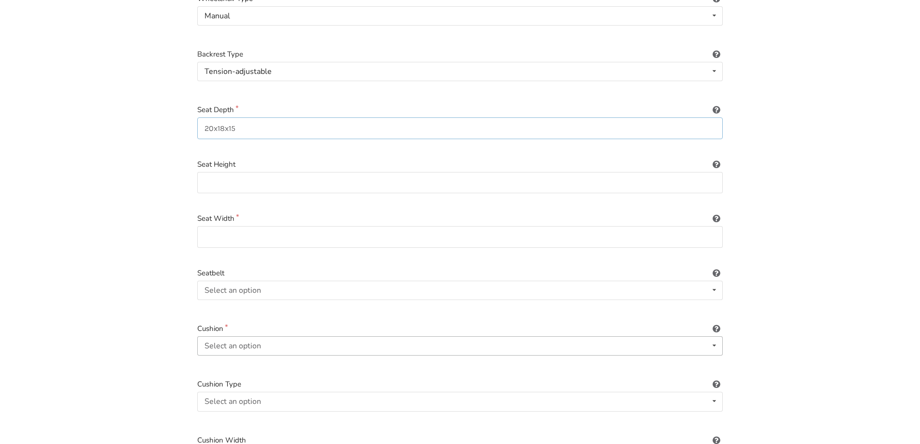 The width and height of the screenshot is (920, 444). I want to click on label: Seat Width, so click(460, 219).